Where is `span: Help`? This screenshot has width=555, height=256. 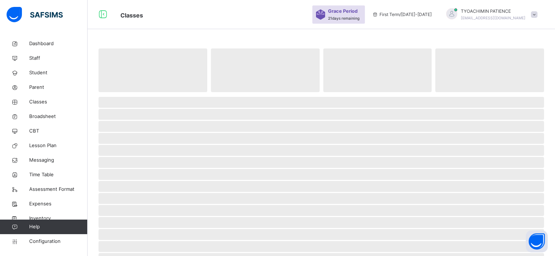
span: Help is located at coordinates (58, 227).